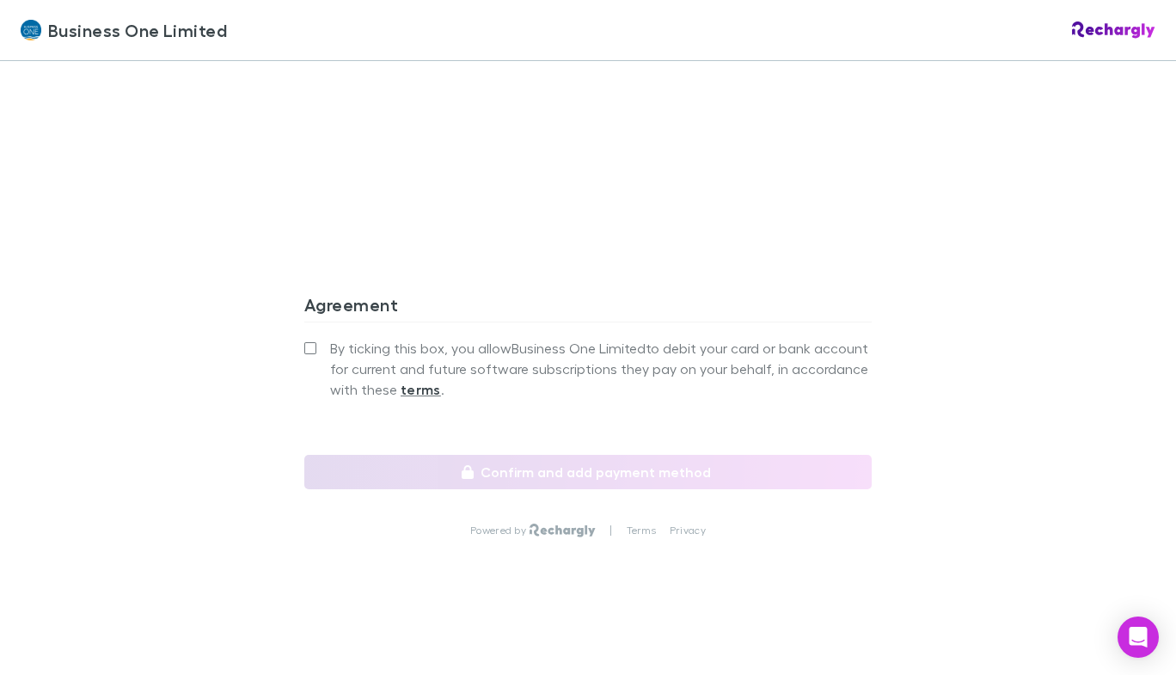 This screenshot has width=1176, height=675. Describe the element at coordinates (688, 531) in the screenshot. I see `p: Privacy` at that location.